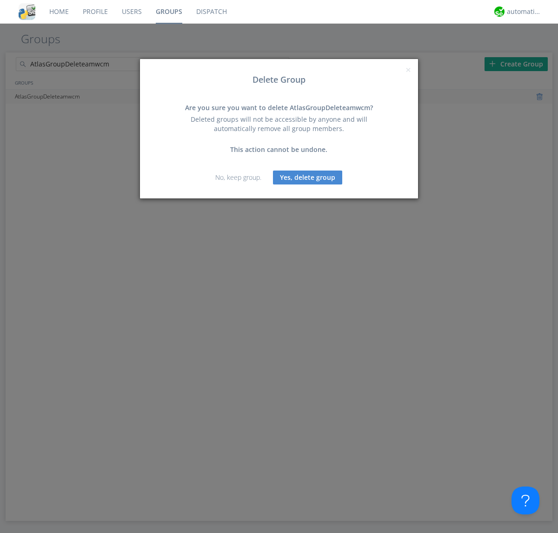  I want to click on h3: Delete Group, so click(279, 80).